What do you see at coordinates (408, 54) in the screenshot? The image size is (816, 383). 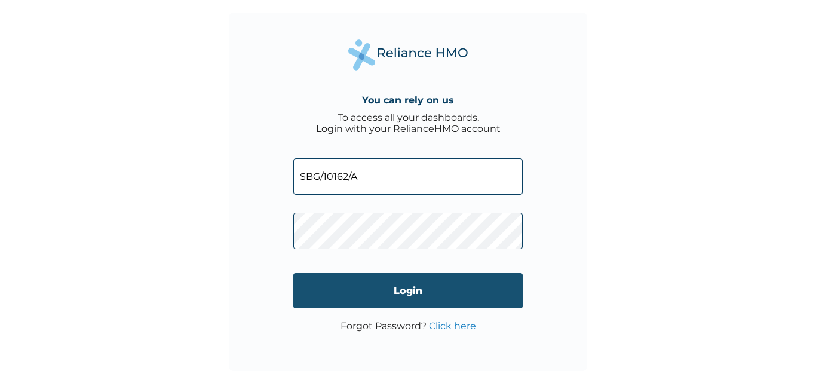 I see `img: Reliance Health's Logo` at bounding box center [408, 54].